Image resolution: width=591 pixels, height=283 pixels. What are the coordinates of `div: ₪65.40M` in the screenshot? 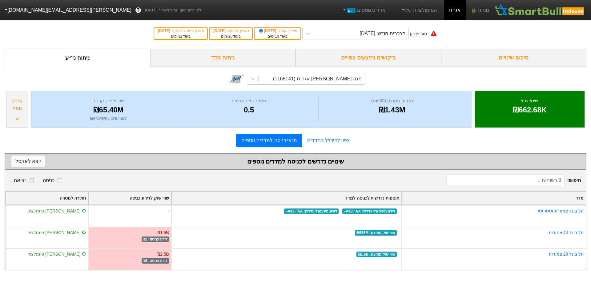 It's located at (108, 110).